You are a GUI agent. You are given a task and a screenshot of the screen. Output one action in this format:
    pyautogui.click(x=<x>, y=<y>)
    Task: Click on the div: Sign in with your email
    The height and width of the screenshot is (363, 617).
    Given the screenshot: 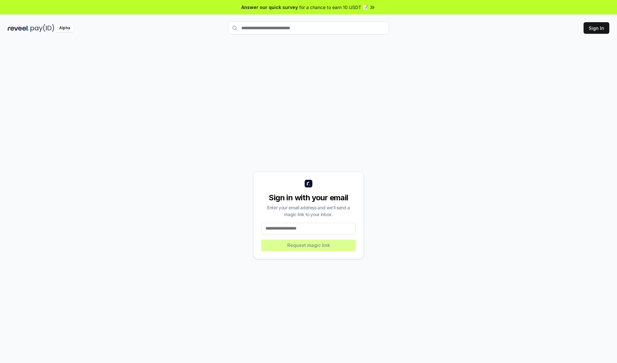 What is the action you would take?
    pyautogui.click(x=308, y=198)
    